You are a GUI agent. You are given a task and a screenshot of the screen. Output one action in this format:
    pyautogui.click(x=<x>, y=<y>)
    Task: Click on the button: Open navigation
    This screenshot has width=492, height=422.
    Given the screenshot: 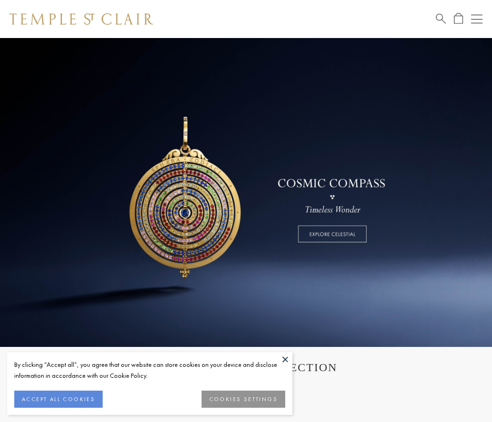 What is the action you would take?
    pyautogui.click(x=477, y=19)
    